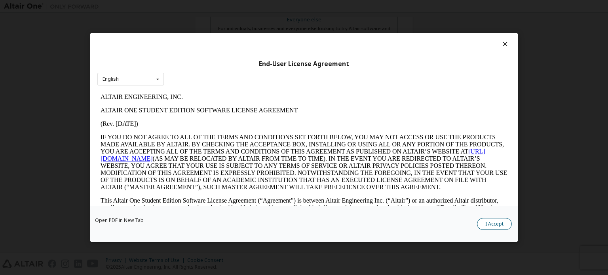 The image size is (608, 275). What do you see at coordinates (207, 121) in the screenshot?
I see `p: This Altair One Student Edition Software License Agreement (“Agreement”) is between Altair Engine...` at bounding box center [207, 121].